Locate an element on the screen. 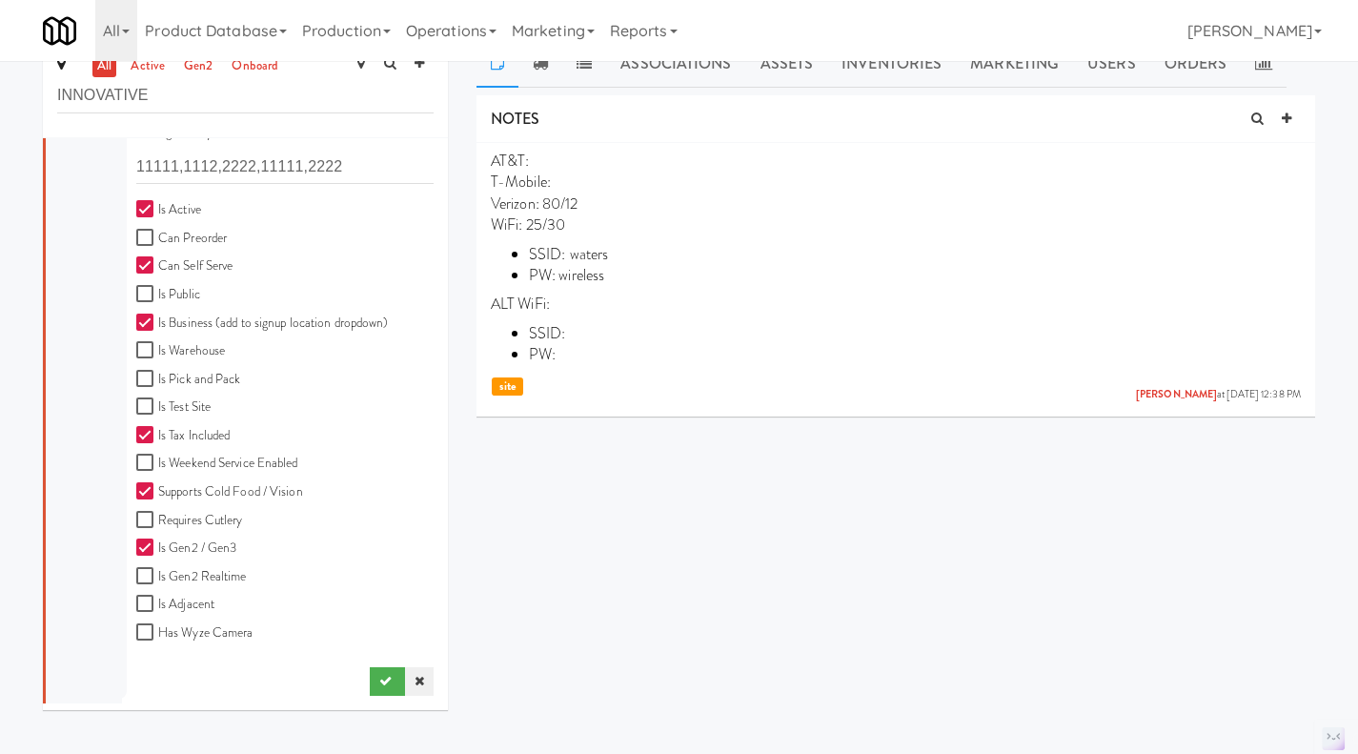 This screenshot has height=754, width=1358. label: Is Test Site is located at coordinates (173, 407).